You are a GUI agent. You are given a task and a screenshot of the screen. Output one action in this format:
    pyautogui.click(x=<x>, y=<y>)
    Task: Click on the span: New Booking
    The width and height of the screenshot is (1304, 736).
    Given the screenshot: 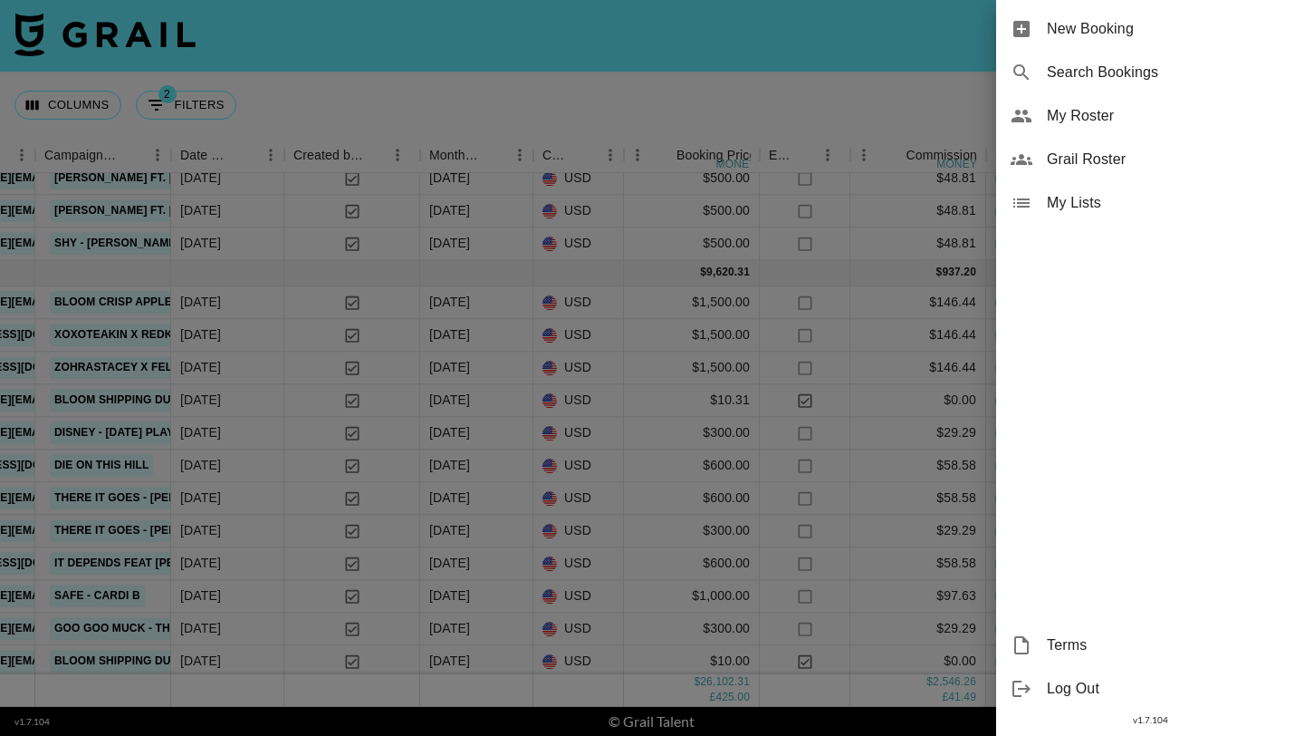 What is the action you would take?
    pyautogui.click(x=1169, y=29)
    